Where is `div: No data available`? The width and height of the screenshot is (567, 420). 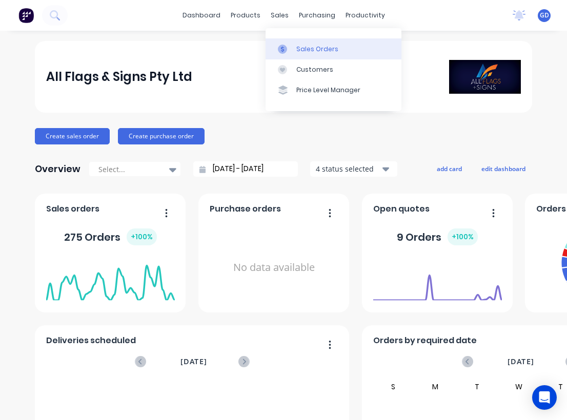
div: No data available is located at coordinates (274, 268).